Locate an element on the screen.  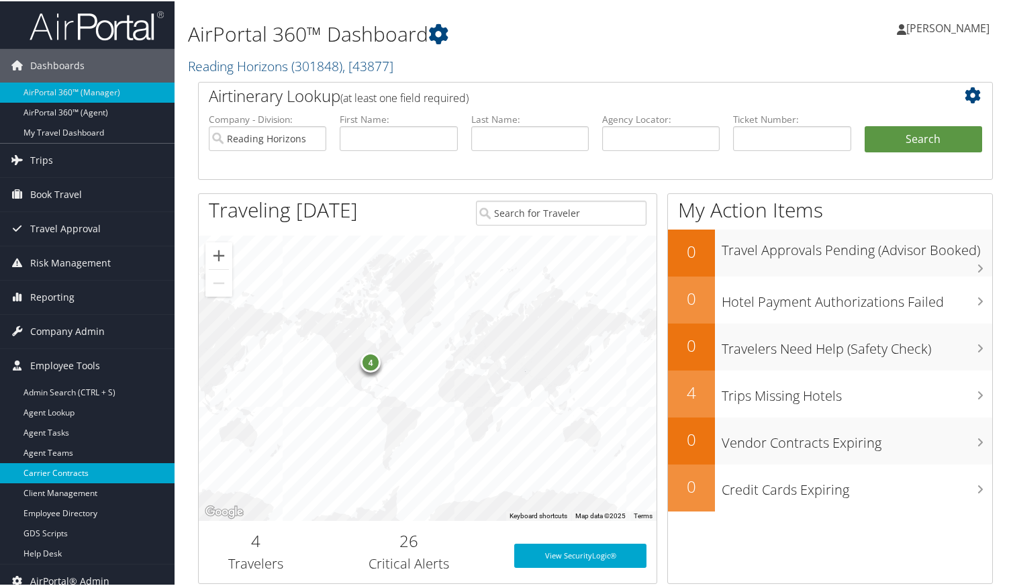
h3: Critical Alerts is located at coordinates (409, 562).